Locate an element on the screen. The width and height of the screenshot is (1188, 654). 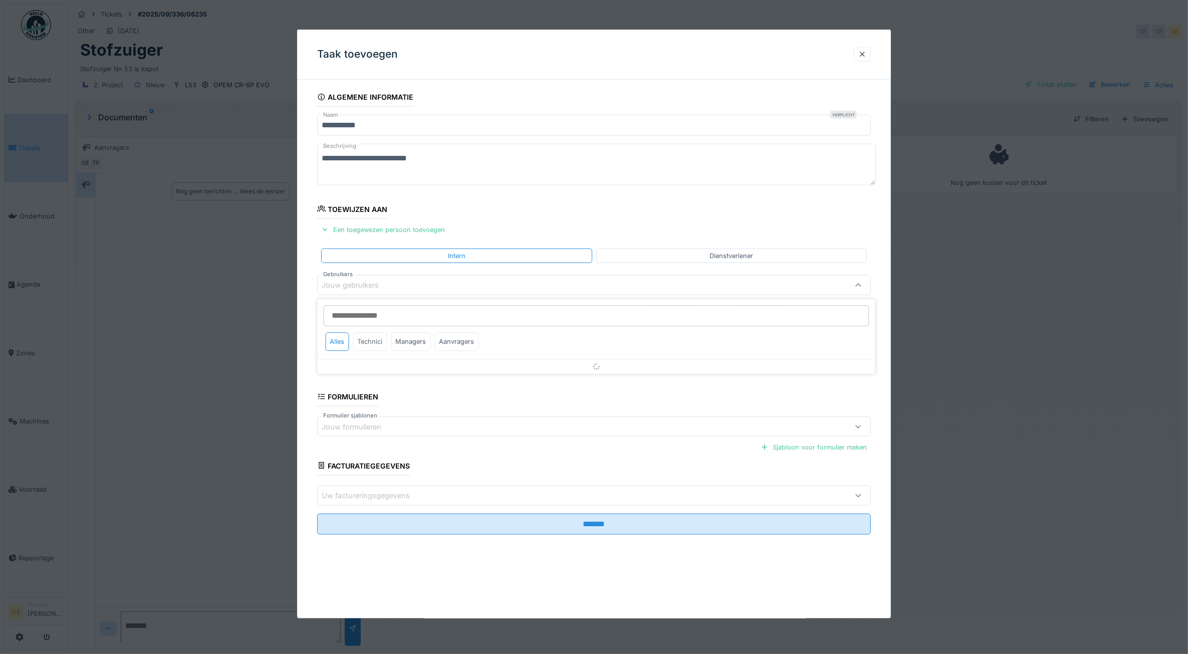
div: Intern is located at coordinates (457, 256).